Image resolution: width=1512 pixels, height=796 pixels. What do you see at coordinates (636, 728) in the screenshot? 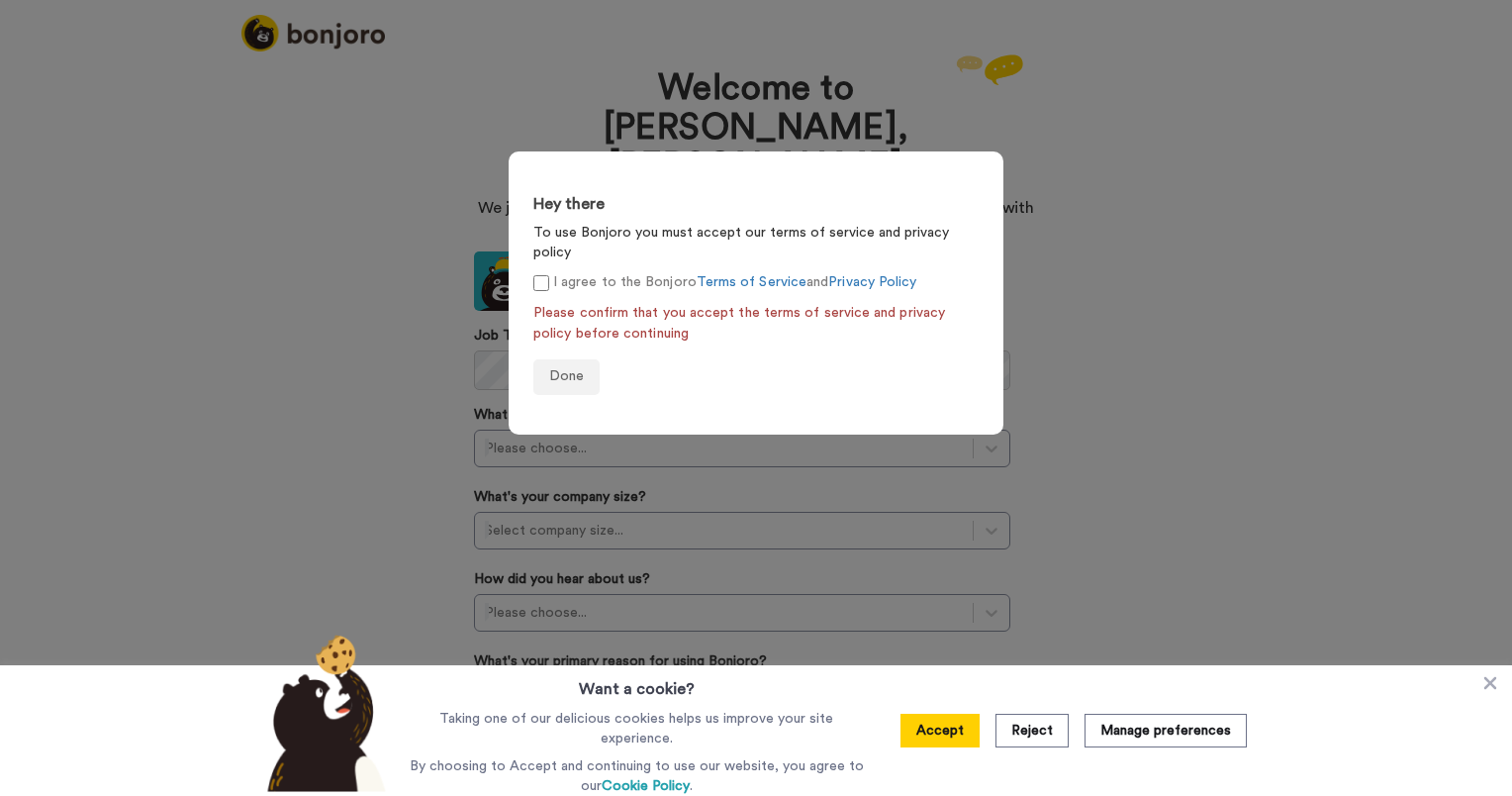
I see `p: Taking one of our delicious cookies helps us improve your site experience.` at bounding box center [636, 728].